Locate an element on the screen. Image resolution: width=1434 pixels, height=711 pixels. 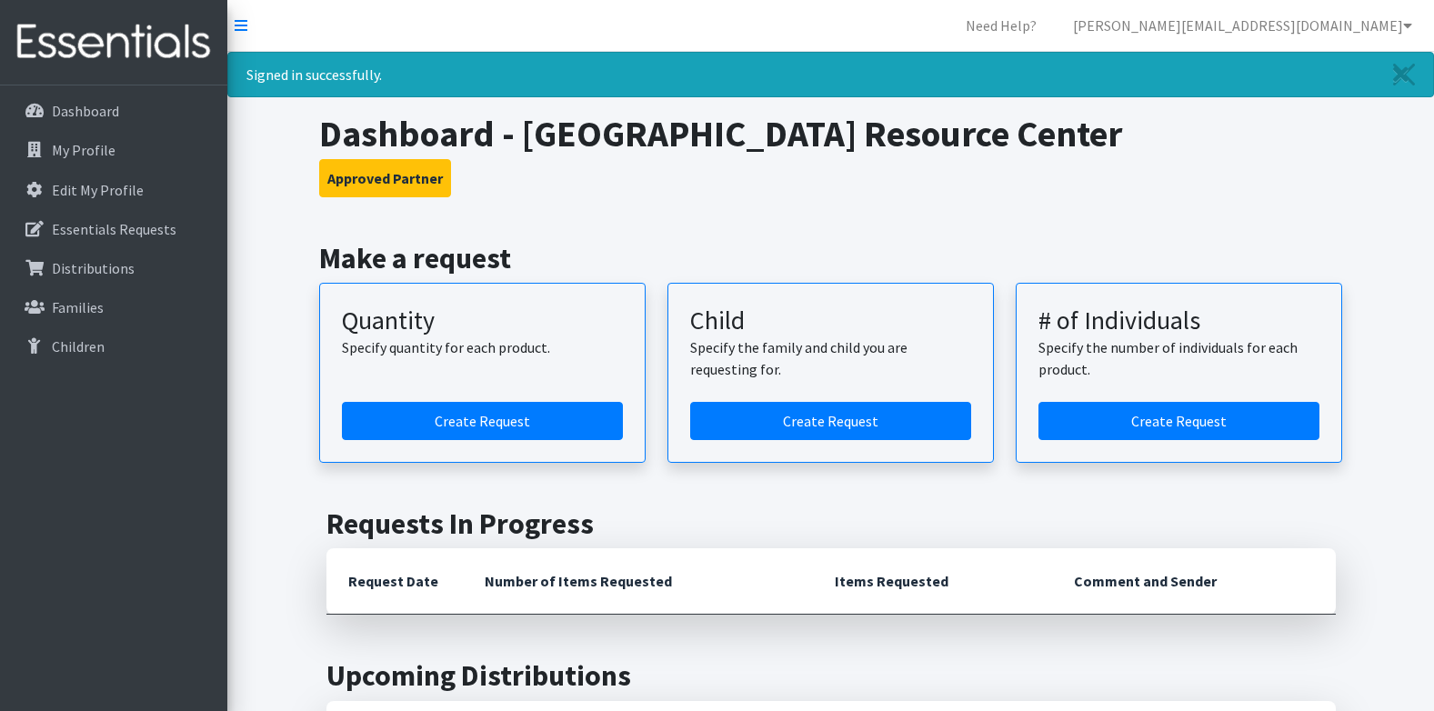
a: Create a request for a child or family is located at coordinates (830, 421).